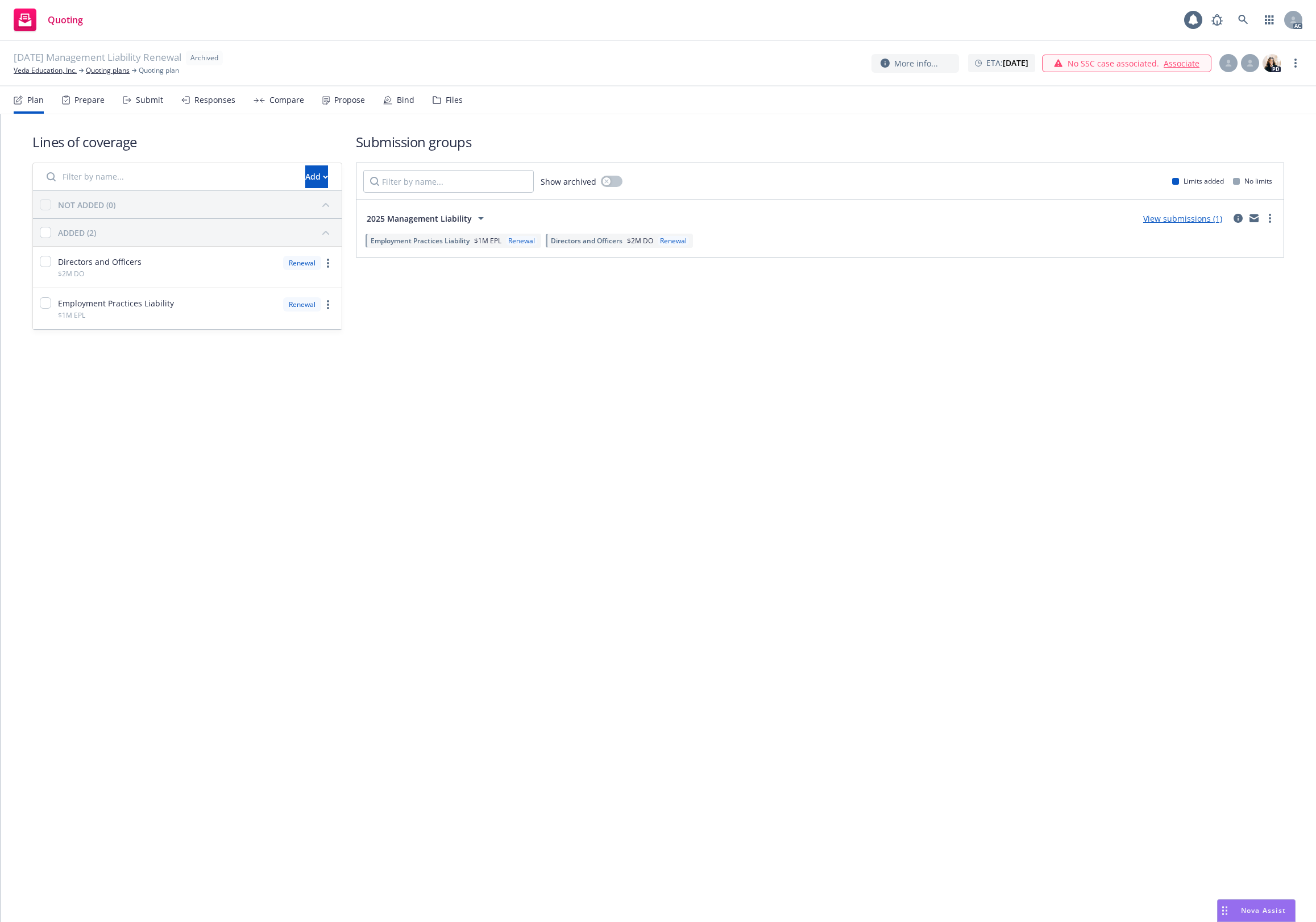 The width and height of the screenshot is (1316, 922). Describe the element at coordinates (317, 177) in the screenshot. I see `button: Add` at that location.